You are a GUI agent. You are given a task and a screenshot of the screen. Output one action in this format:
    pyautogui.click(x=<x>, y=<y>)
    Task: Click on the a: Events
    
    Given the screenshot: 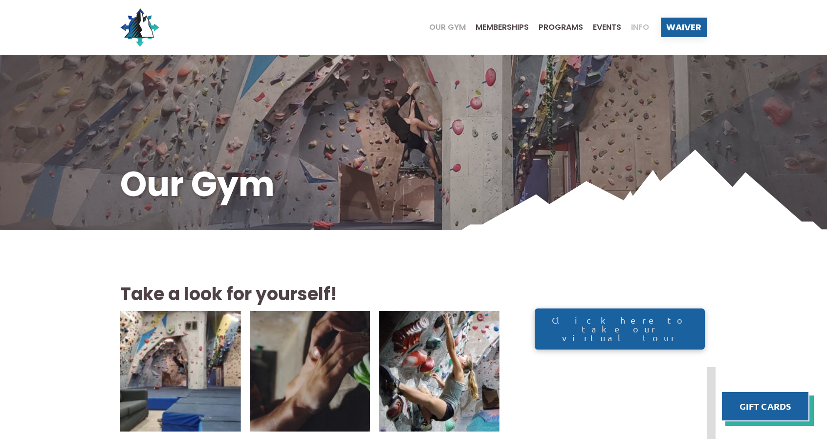 What is the action you would take?
    pyautogui.click(x=603, y=27)
    